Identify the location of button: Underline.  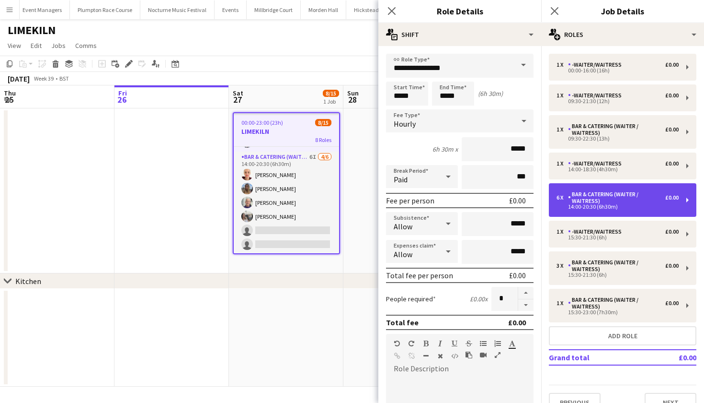
(455, 343).